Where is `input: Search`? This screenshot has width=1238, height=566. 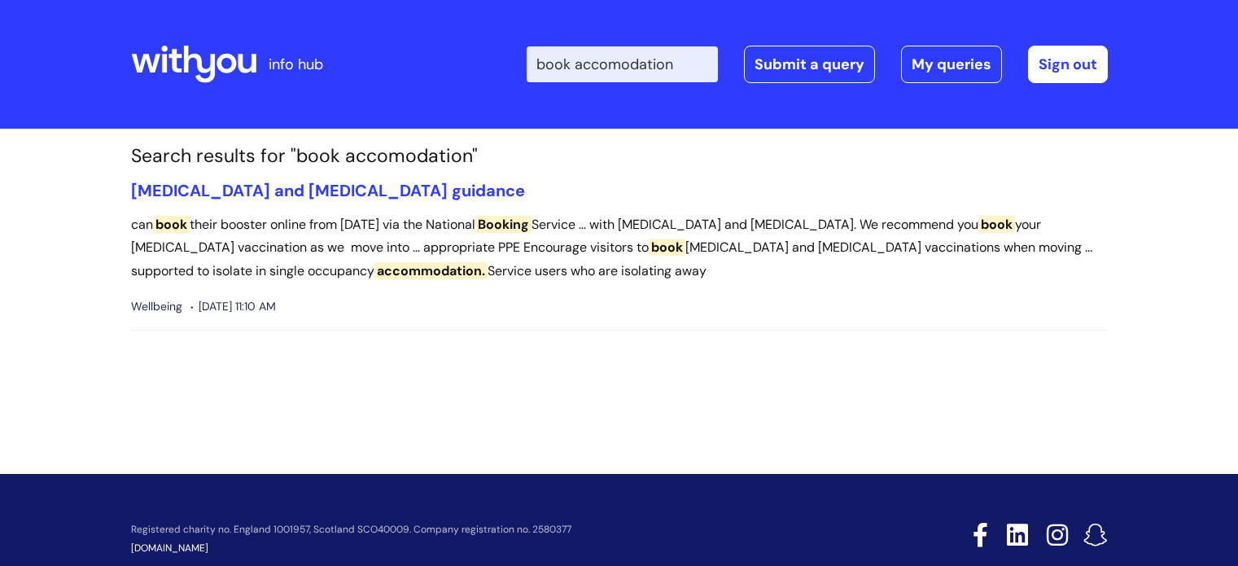
input: Search is located at coordinates (622, 64).